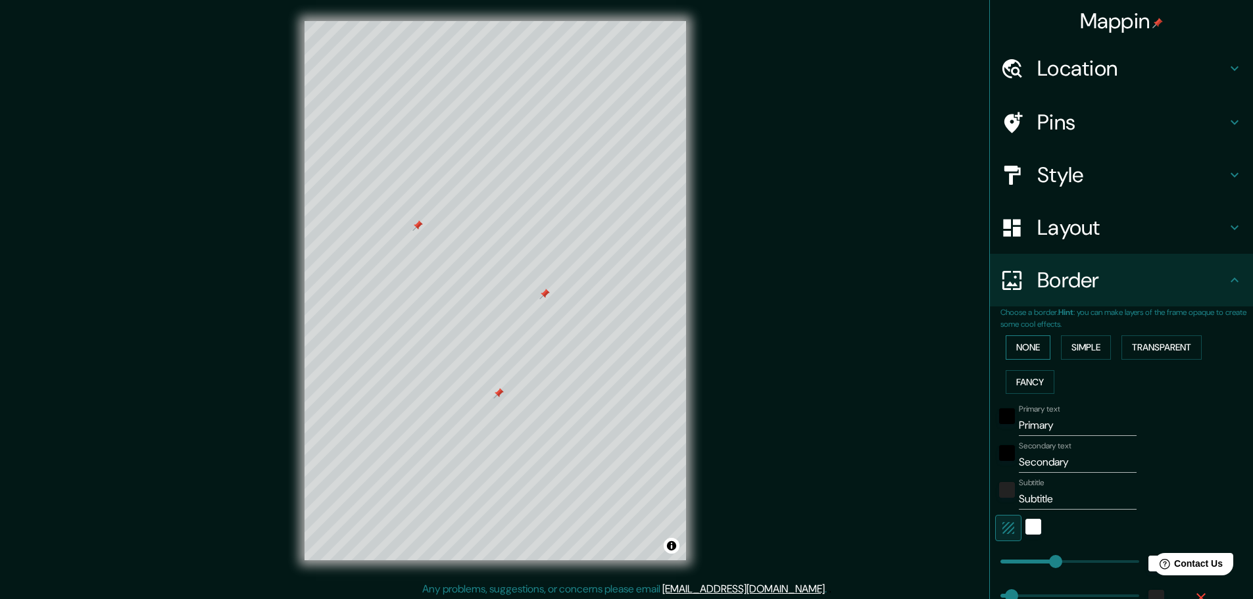 This screenshot has height=599, width=1253. Describe the element at coordinates (1032, 483) in the screenshot. I see `label: Subtitle` at that location.